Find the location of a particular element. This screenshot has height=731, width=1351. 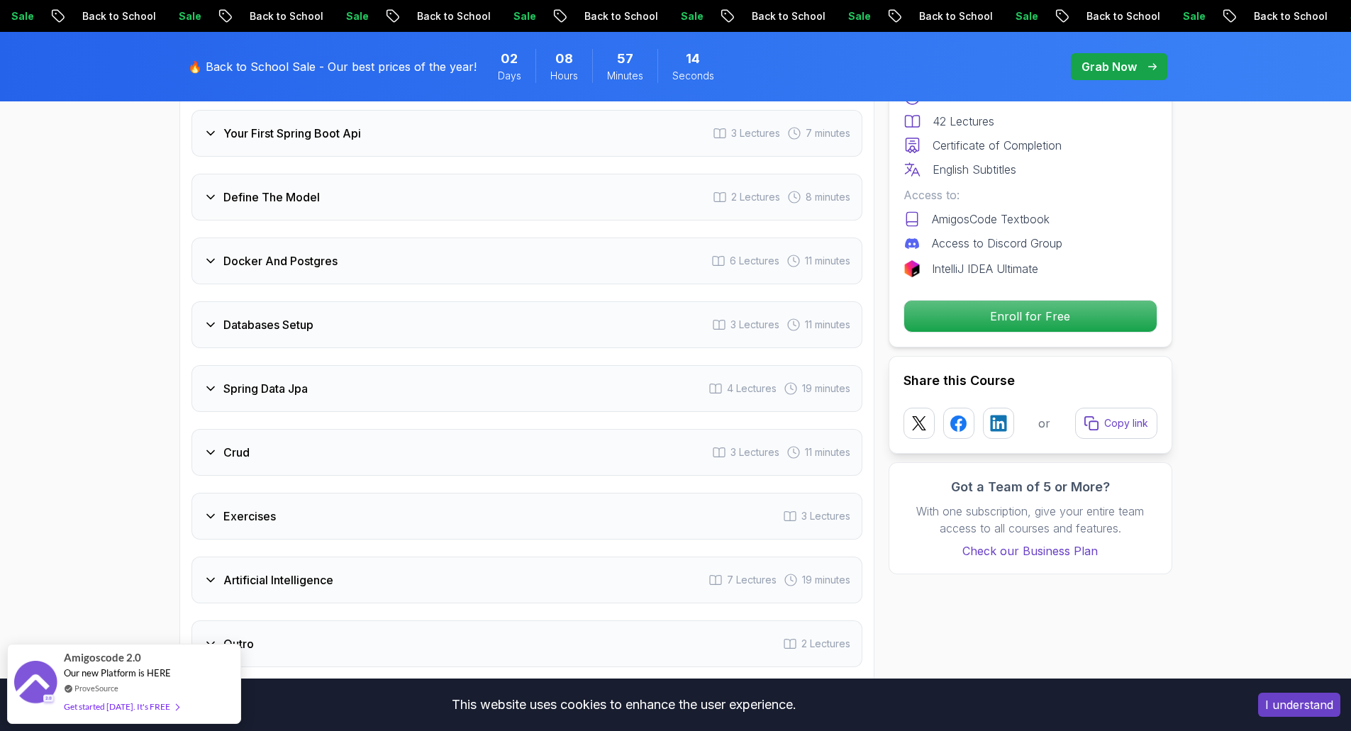

h3: Crud is located at coordinates (236, 453).